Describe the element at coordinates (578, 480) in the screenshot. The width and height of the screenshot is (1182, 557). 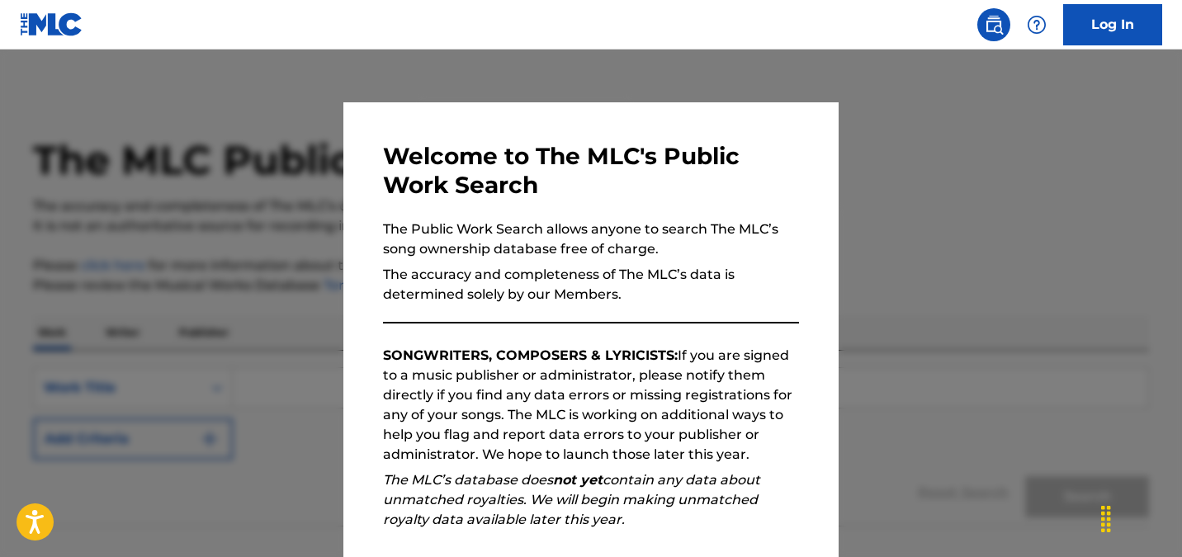
I see `strong: not yet` at that location.